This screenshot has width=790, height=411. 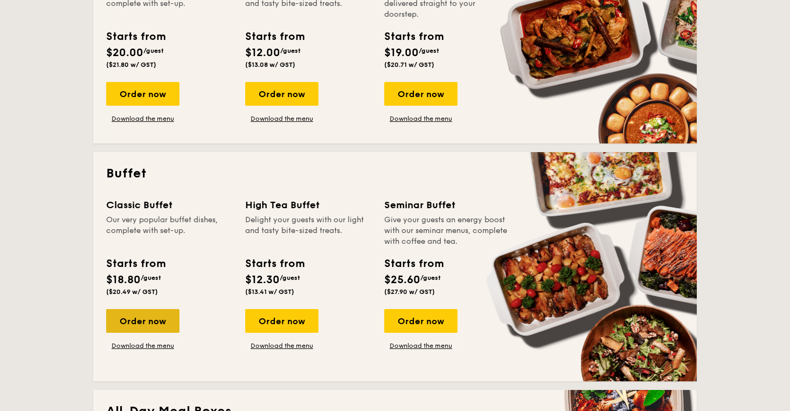 What do you see at coordinates (402, 53) in the screenshot?
I see `span: $19.00` at bounding box center [402, 53].